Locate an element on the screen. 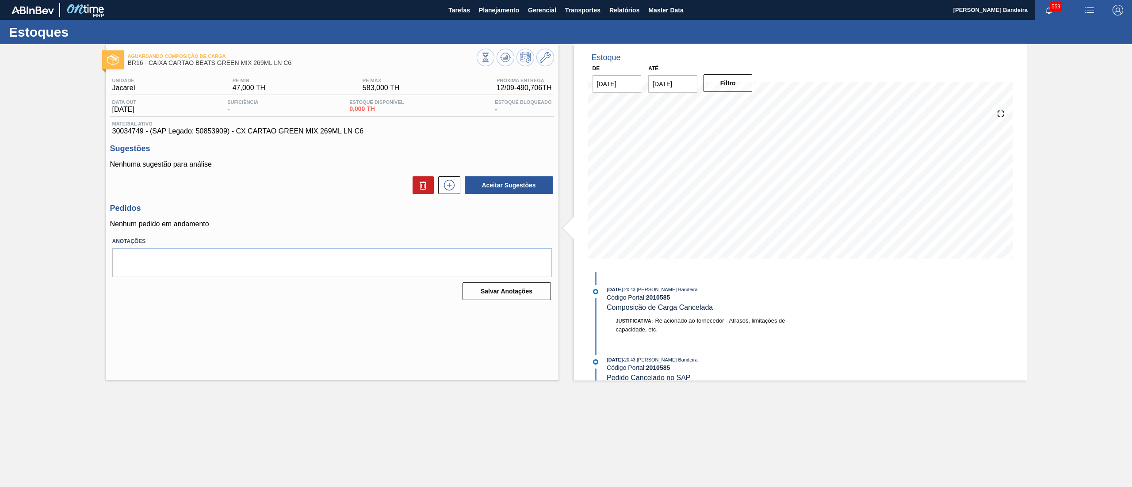 The height and width of the screenshot is (487, 1132). span: Tarefas is located at coordinates (459, 10).